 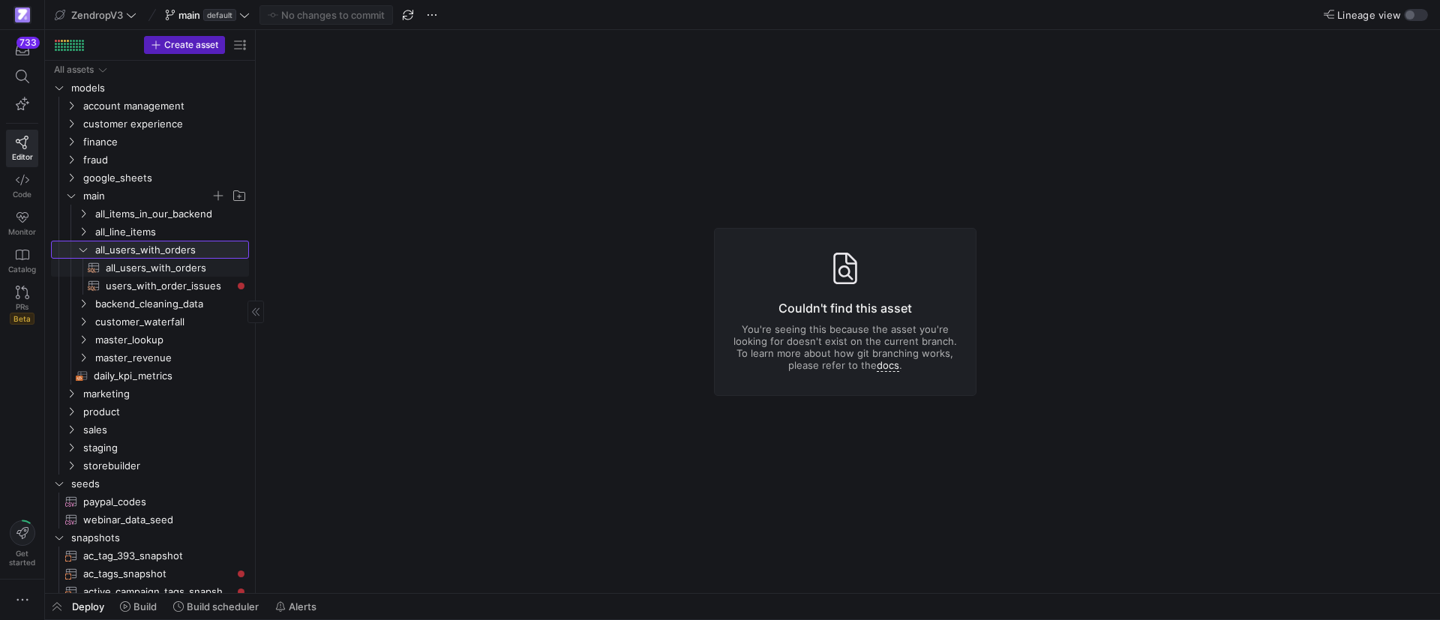 What do you see at coordinates (145, 607) in the screenshot?
I see `span: Build` at bounding box center [145, 607].